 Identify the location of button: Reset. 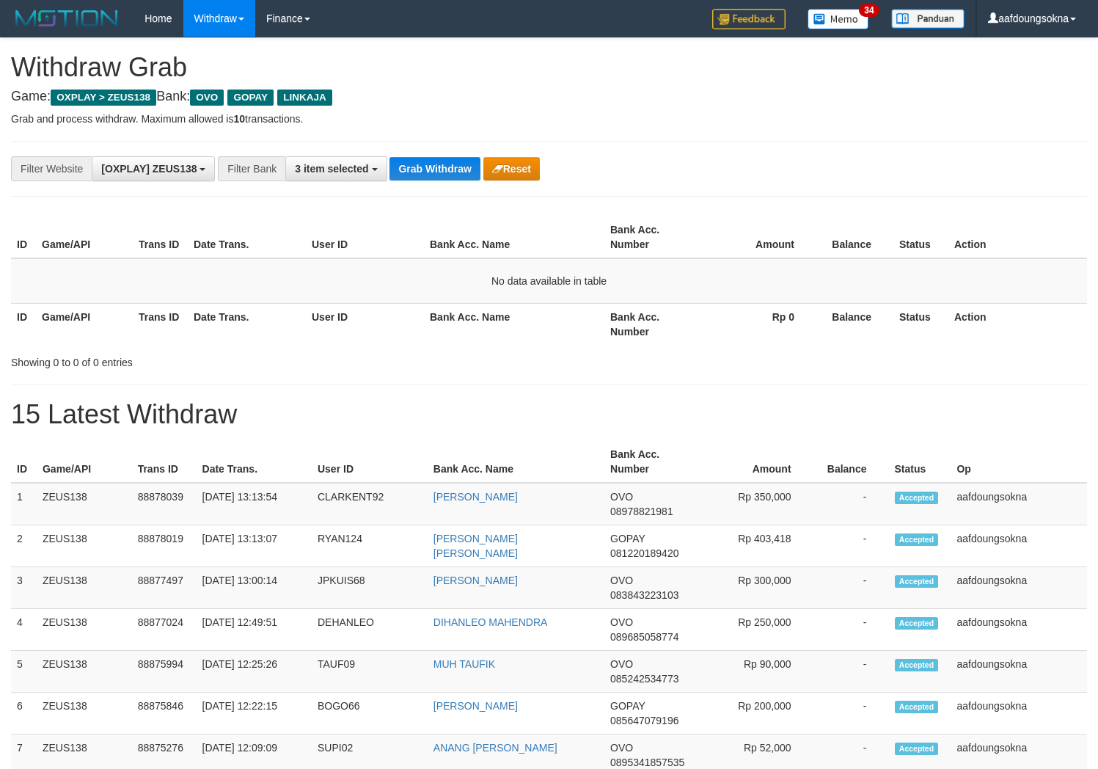
(511, 169).